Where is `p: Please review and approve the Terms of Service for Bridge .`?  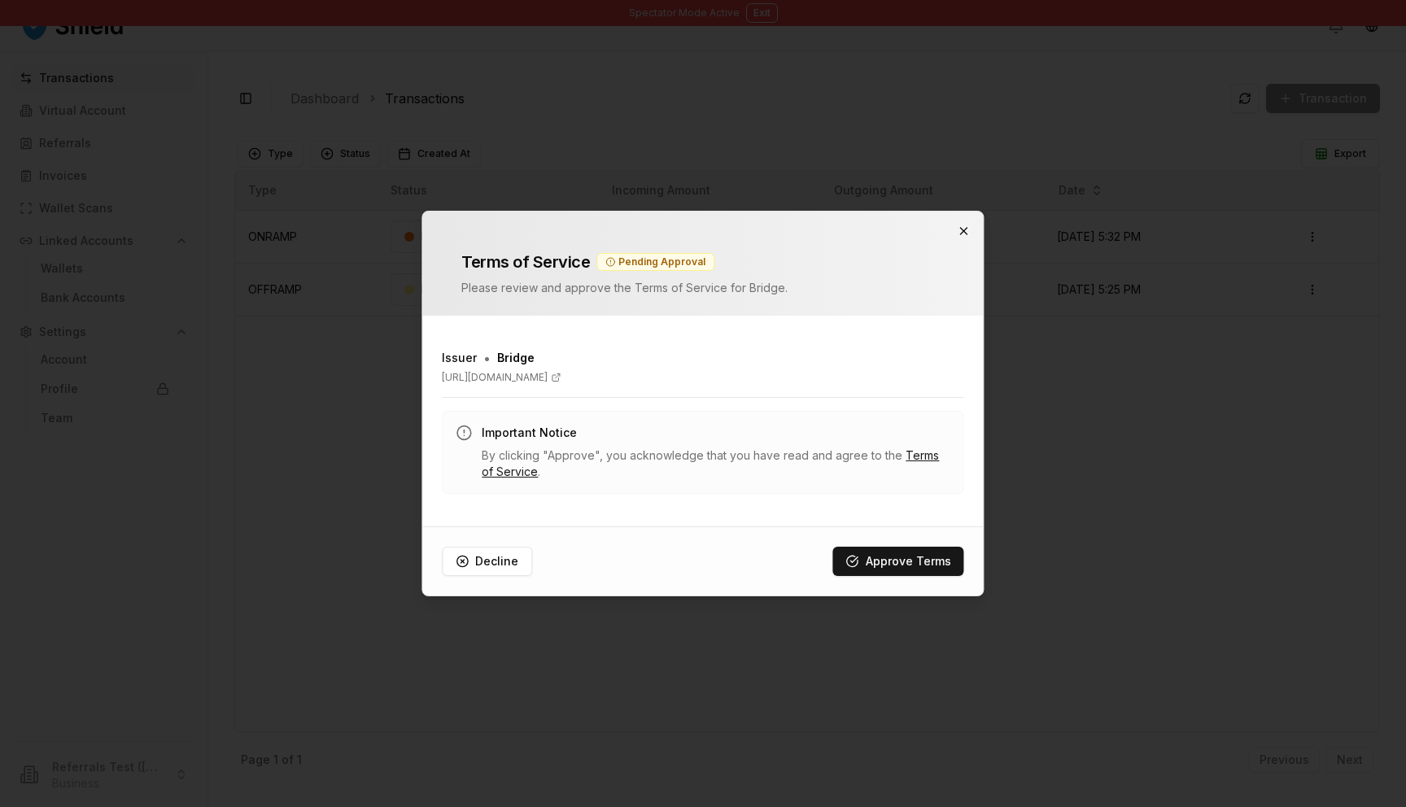 p: Please review and approve the Terms of Service for Bridge . is located at coordinates (702, 288).